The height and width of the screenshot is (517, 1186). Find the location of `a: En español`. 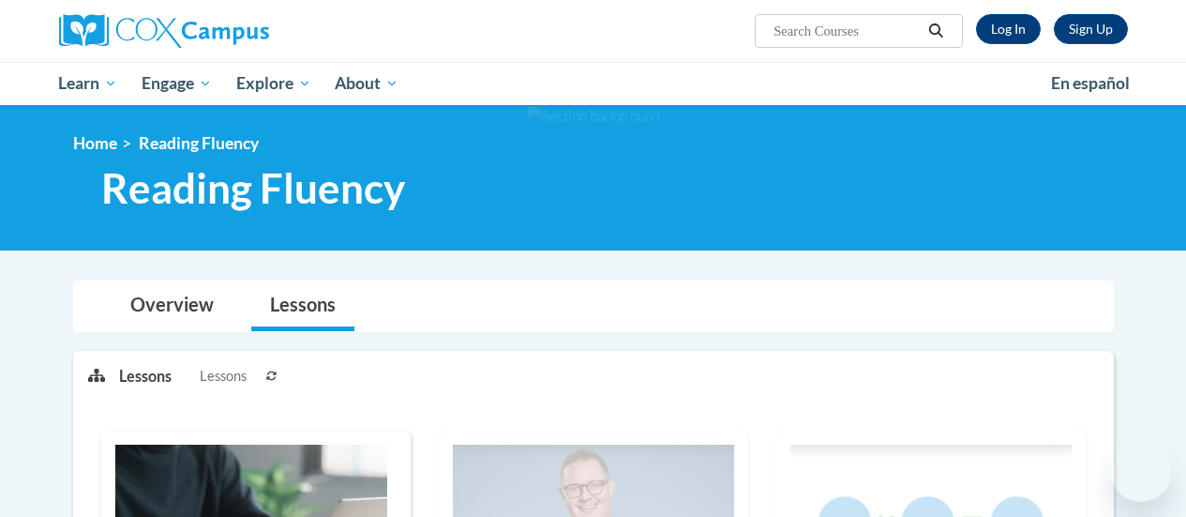

a: En español is located at coordinates (1091, 83).